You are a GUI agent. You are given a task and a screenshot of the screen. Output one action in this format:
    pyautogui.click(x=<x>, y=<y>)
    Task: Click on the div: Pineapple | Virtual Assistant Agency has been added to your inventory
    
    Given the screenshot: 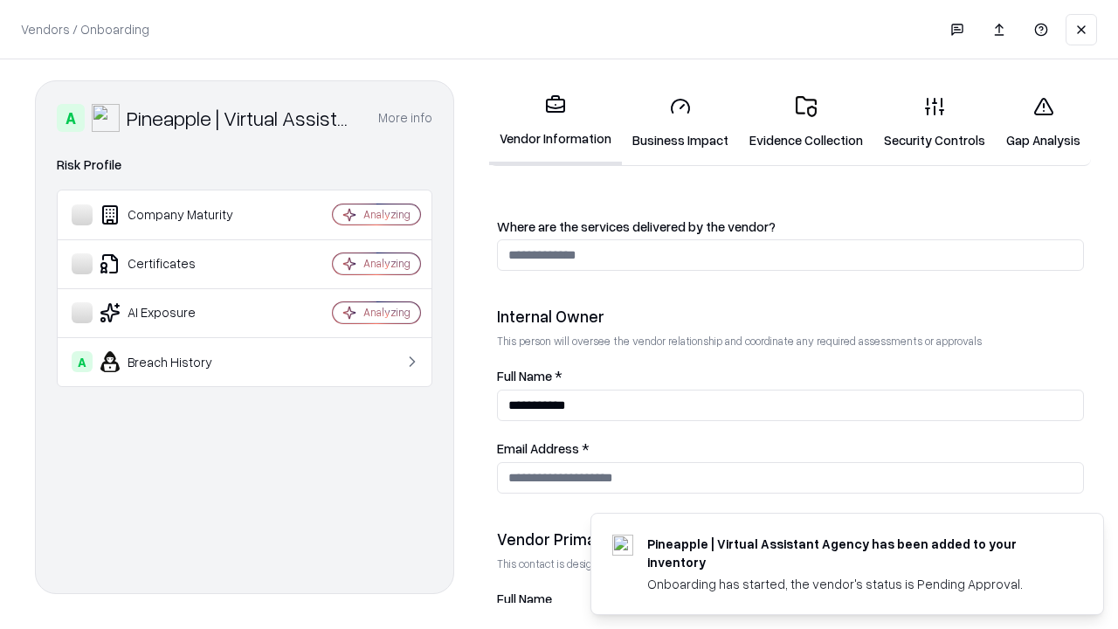 What is the action you would take?
    pyautogui.click(x=854, y=553)
    